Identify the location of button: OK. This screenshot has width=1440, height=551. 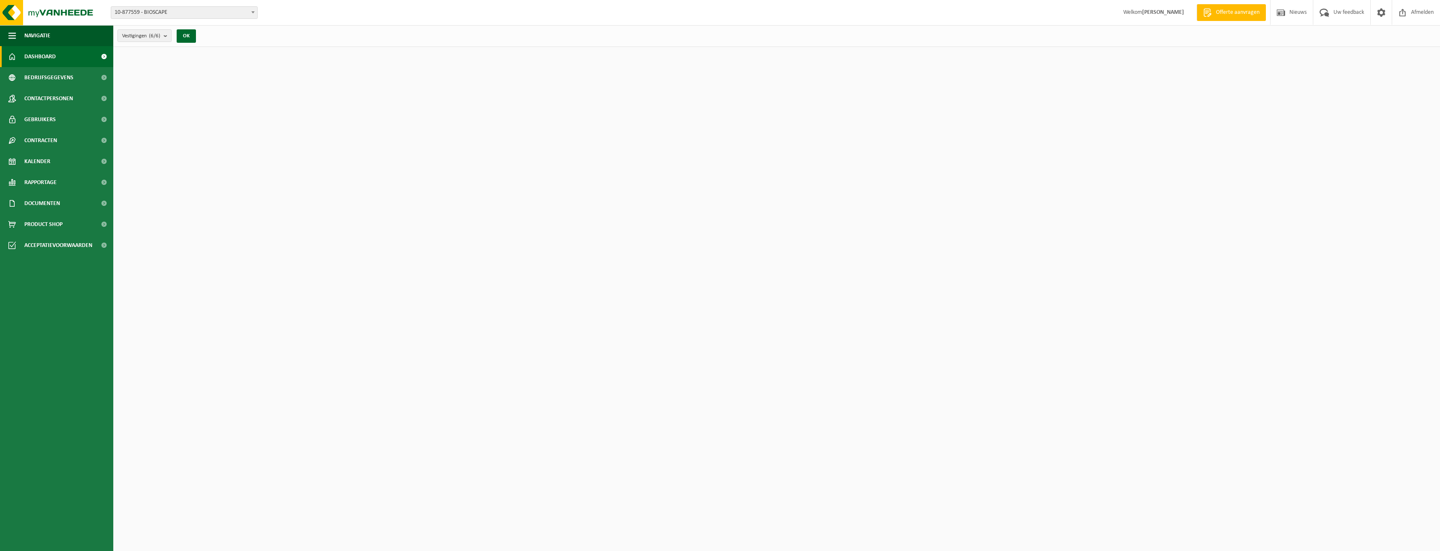
(186, 36).